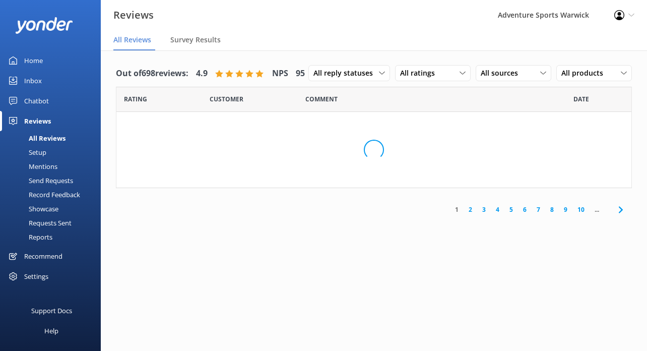 The width and height of the screenshot is (647, 351). I want to click on h4: 4.9, so click(202, 74).